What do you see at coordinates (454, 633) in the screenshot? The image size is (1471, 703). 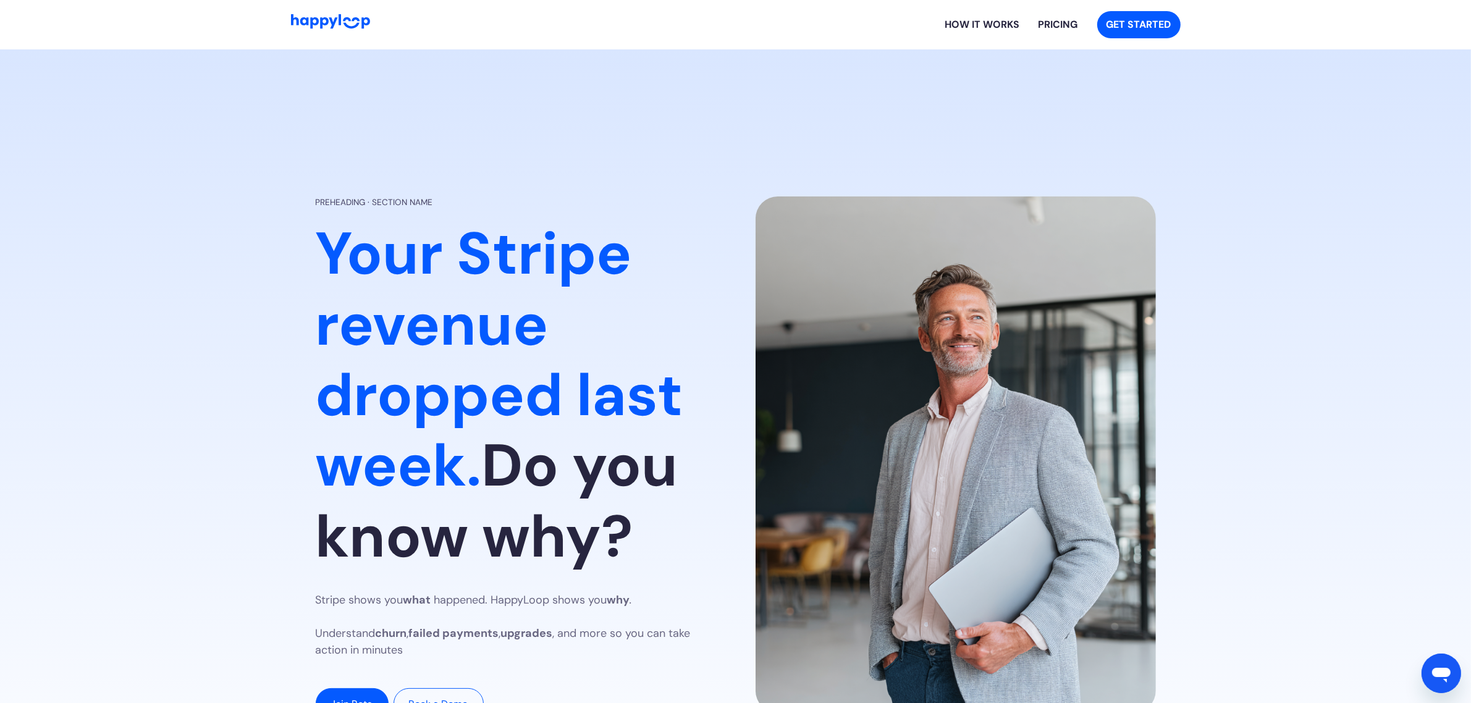 I see `strong: failed payments` at bounding box center [454, 633].